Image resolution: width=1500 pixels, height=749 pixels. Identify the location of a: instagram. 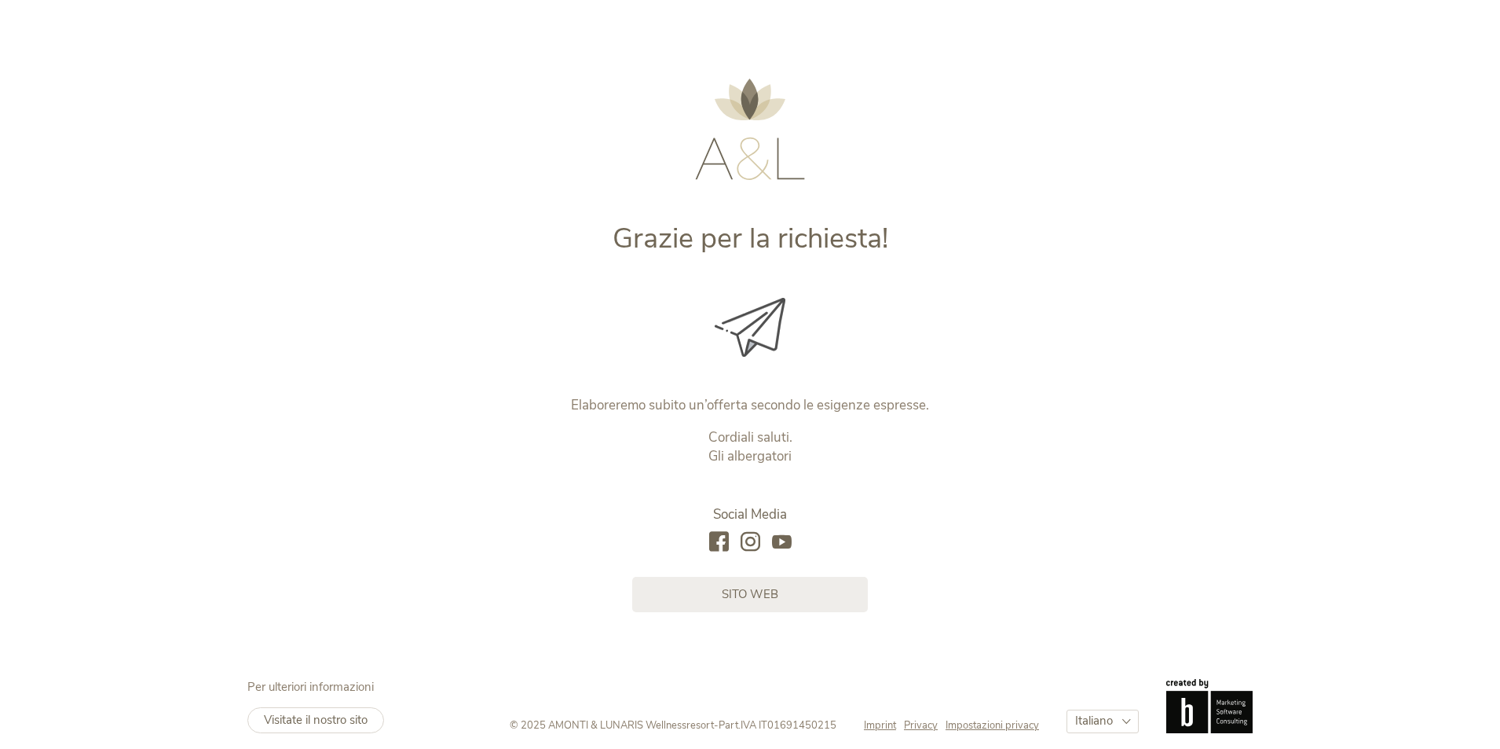
(750, 542).